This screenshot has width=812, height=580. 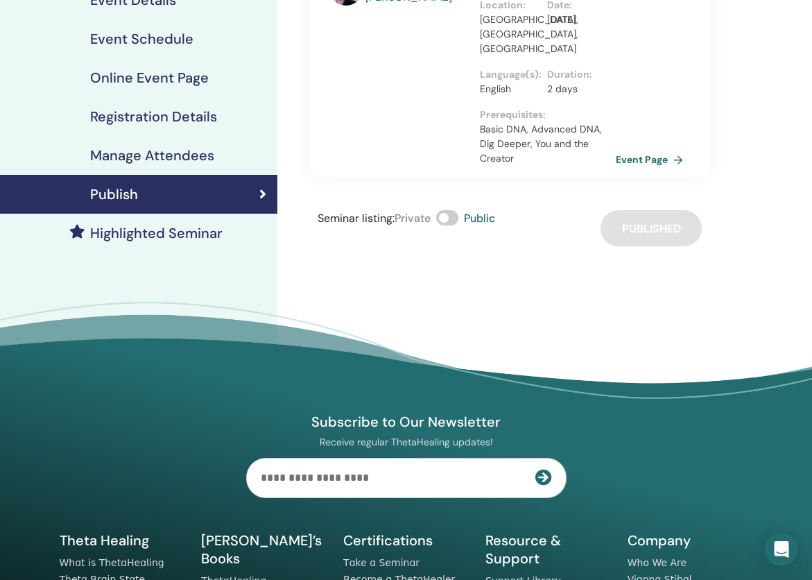 What do you see at coordinates (149, 78) in the screenshot?
I see `h4: Online Event Page` at bounding box center [149, 78].